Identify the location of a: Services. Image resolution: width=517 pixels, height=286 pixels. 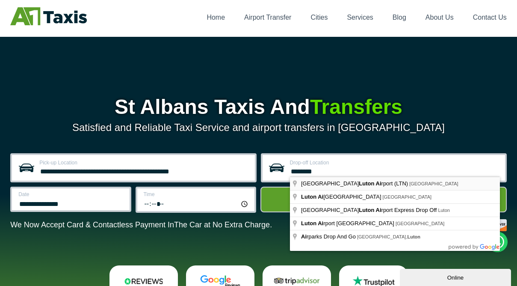
(359, 17).